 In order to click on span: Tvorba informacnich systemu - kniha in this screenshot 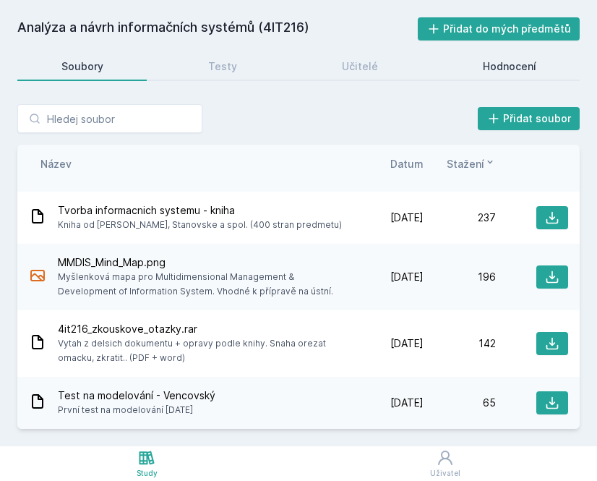, I will do `click(200, 210)`.